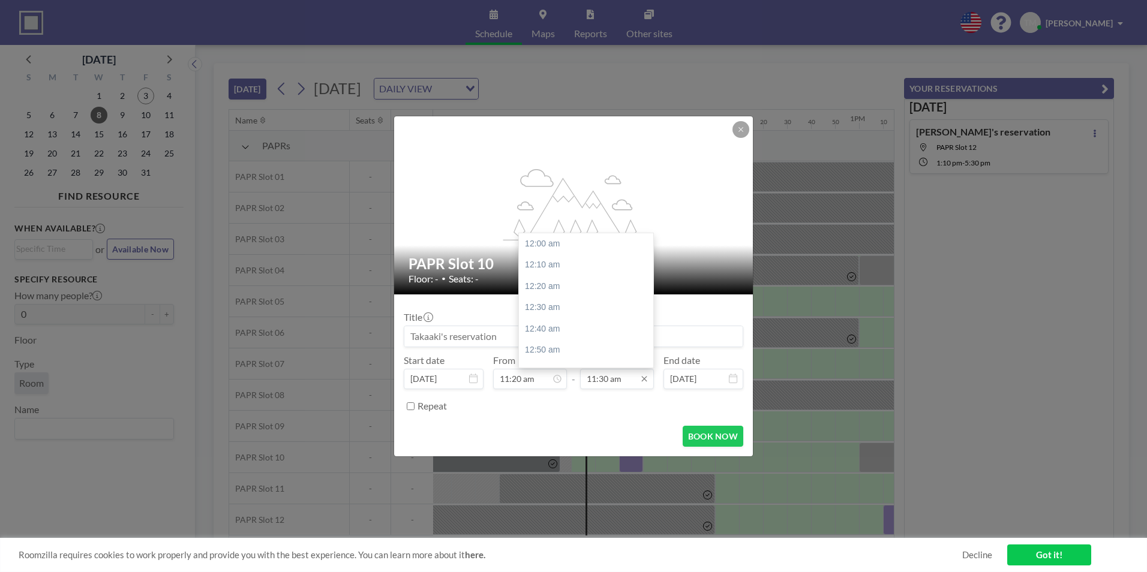 The width and height of the screenshot is (1147, 572). What do you see at coordinates (504, 361) in the screenshot?
I see `label: From` at bounding box center [504, 361].